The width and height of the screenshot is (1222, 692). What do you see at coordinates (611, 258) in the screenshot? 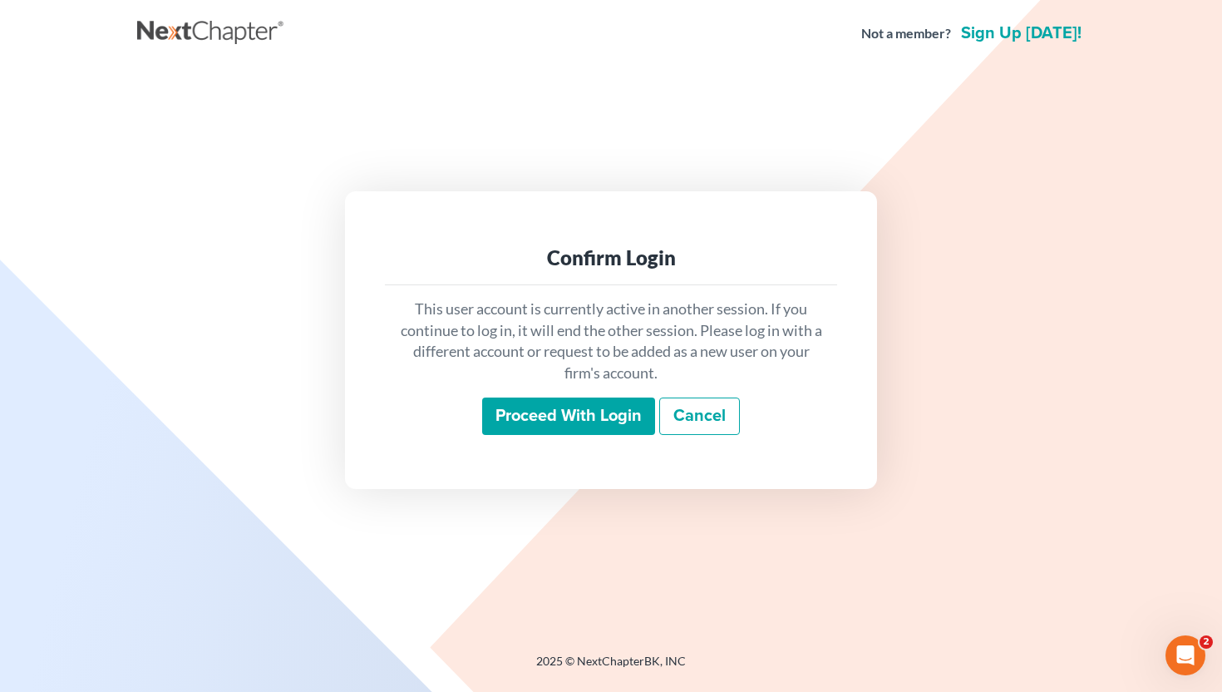
I see `div: Confirm Login` at bounding box center [611, 258].